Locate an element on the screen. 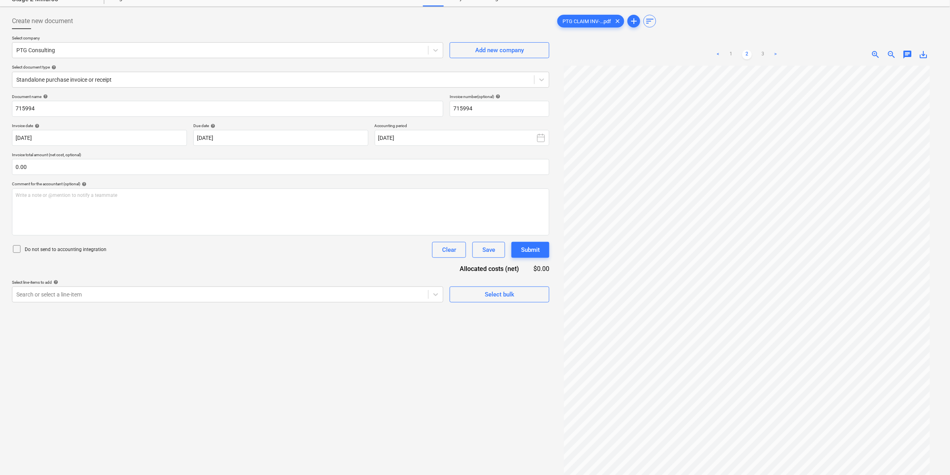  div: PTG CLAIM INV-...pdf is located at coordinates (591, 21).